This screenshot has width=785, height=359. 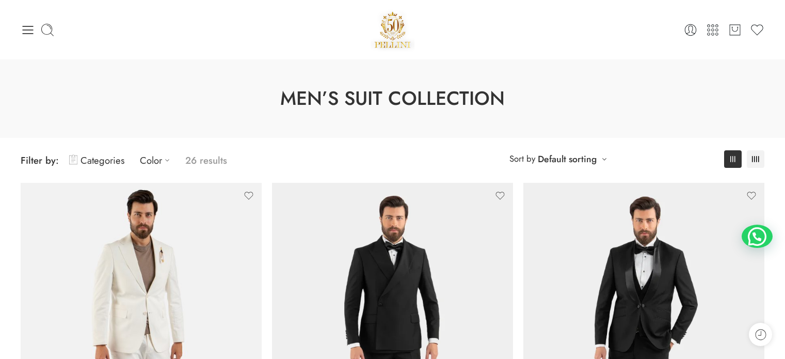 What do you see at coordinates (393, 29) in the screenshot?
I see `img: Pellini` at bounding box center [393, 29].